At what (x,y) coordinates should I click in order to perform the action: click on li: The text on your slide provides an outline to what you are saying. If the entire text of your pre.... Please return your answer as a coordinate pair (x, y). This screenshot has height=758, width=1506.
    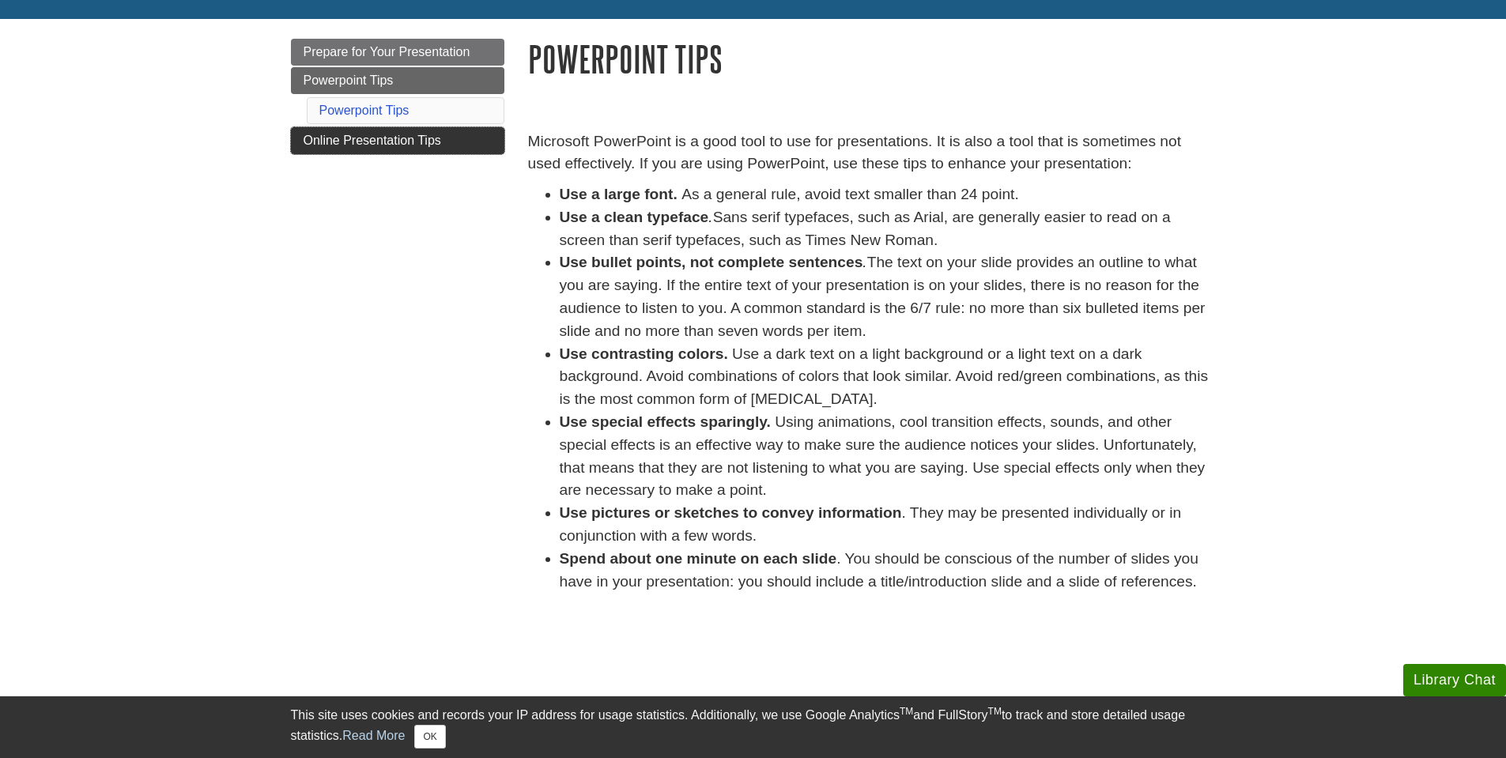
    Looking at the image, I should click on (888, 296).